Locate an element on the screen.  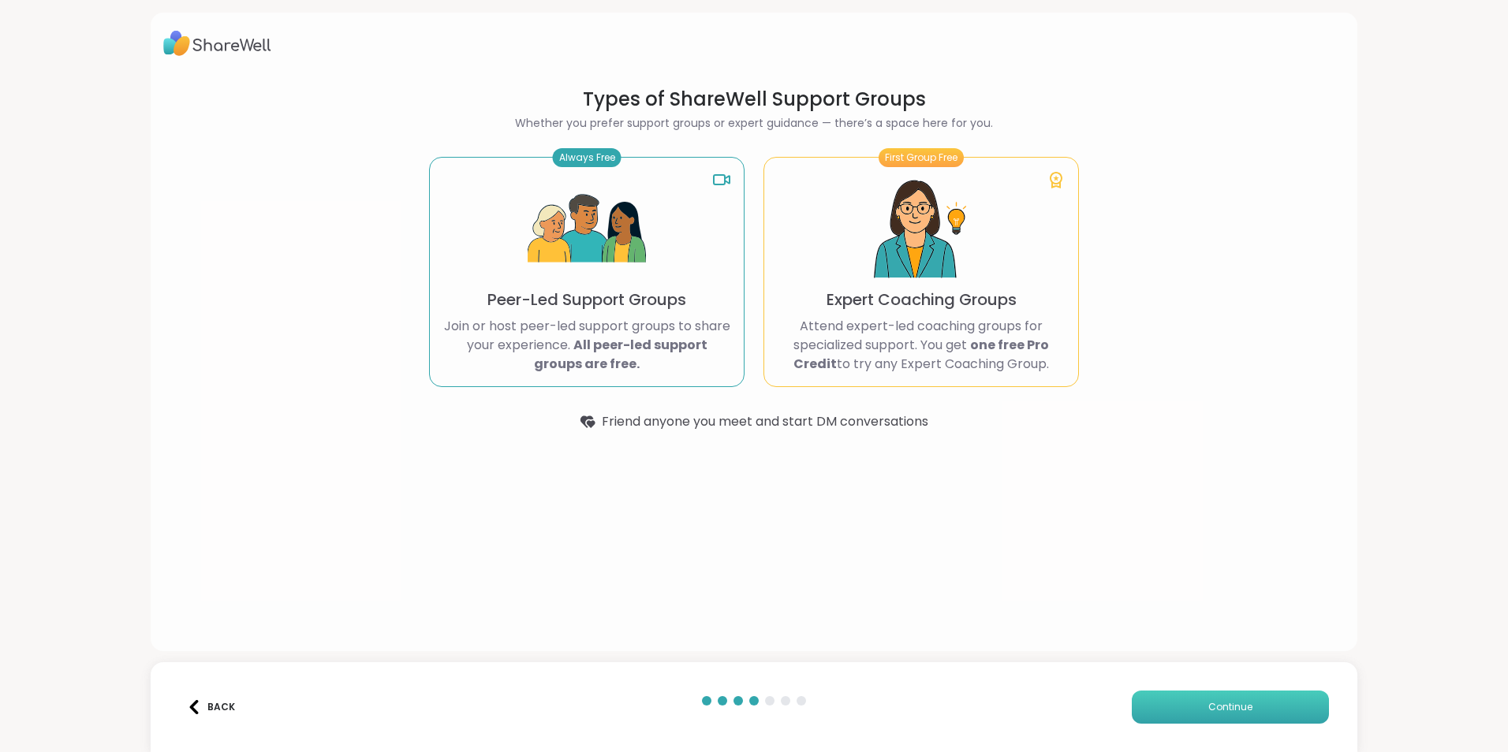
span: Continue is located at coordinates (1230, 707).